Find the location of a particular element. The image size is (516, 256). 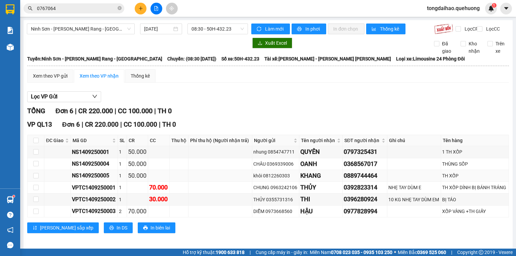

span: aim is located at coordinates (172, 8).